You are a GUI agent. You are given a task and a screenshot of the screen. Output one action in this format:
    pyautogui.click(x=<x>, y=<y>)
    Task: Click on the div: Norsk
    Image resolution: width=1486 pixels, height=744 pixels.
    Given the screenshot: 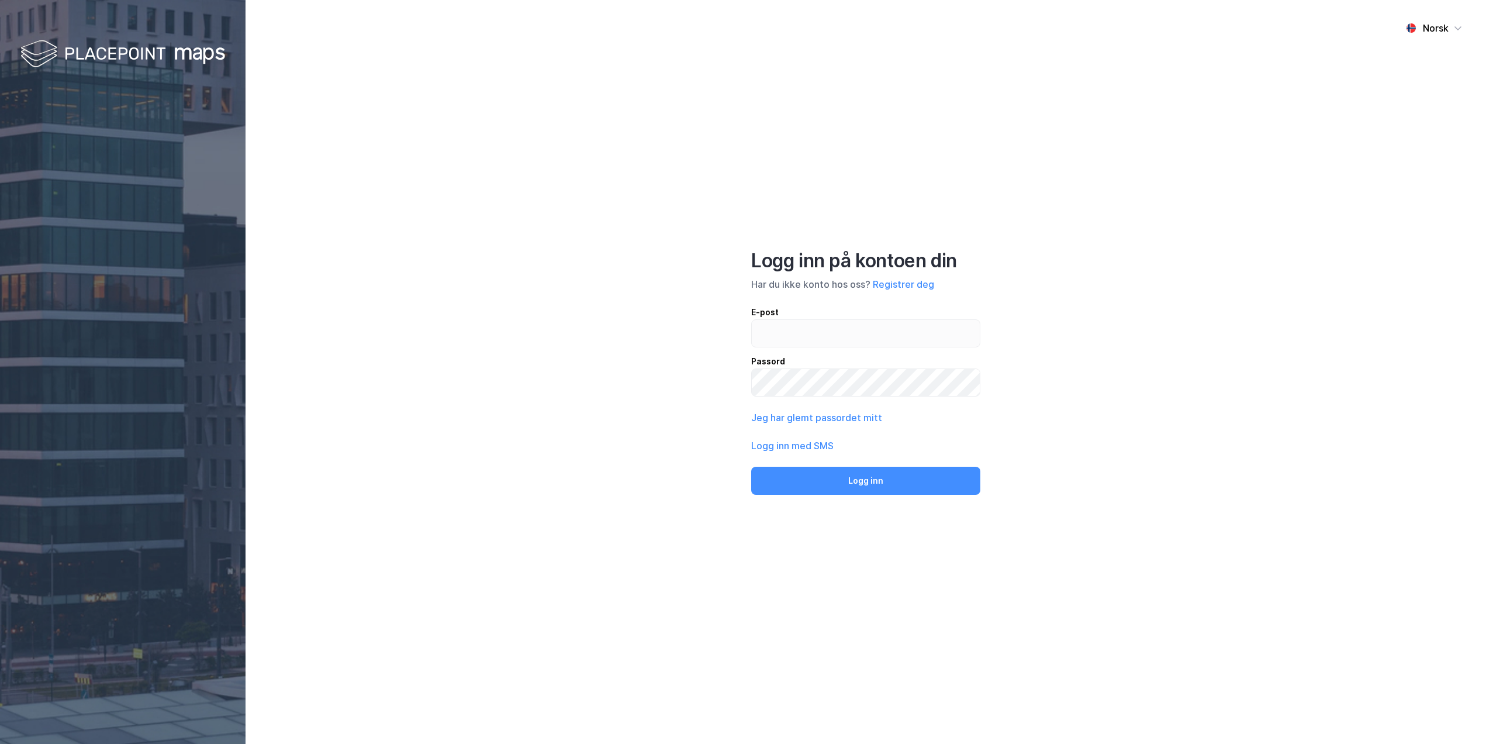 What is the action you would take?
    pyautogui.click(x=1436, y=28)
    